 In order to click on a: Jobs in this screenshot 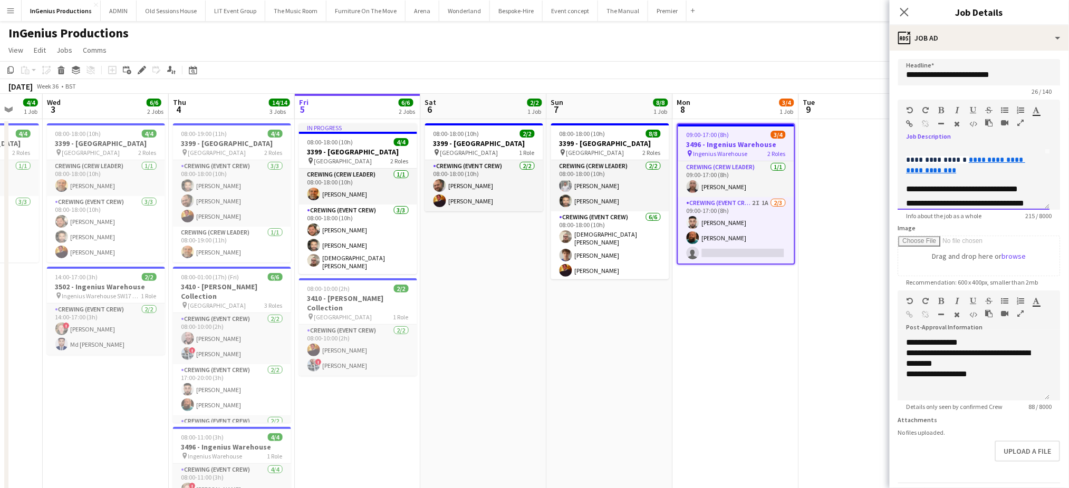, I will do `click(64, 50)`.